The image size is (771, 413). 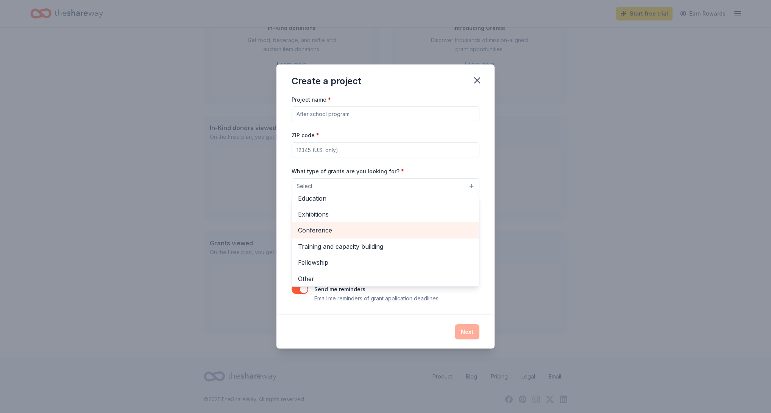 I want to click on span: Conference, so click(x=386, y=230).